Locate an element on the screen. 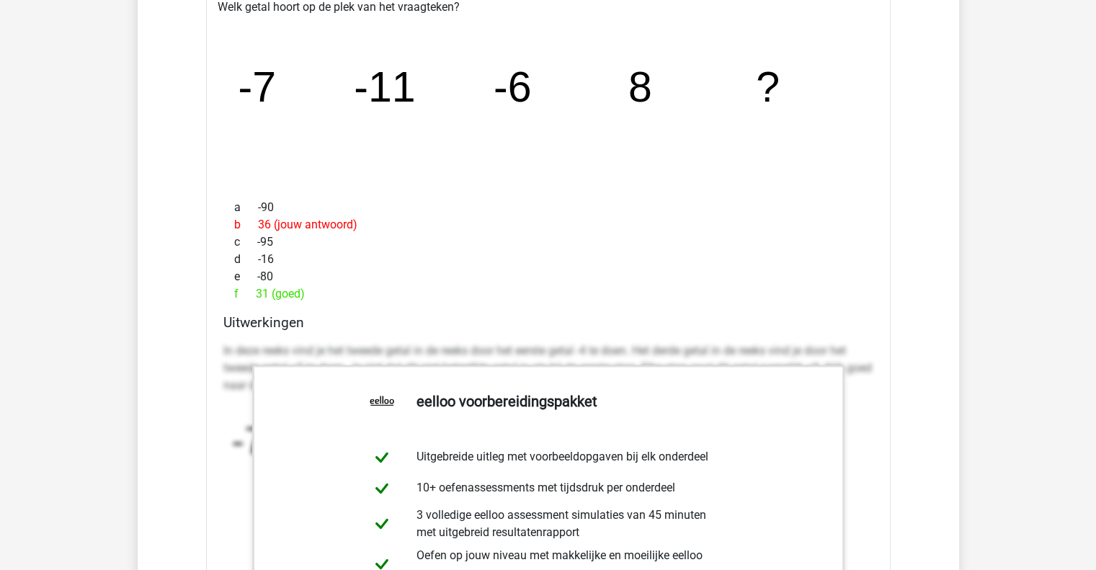  div: -90 is located at coordinates (548, 208).